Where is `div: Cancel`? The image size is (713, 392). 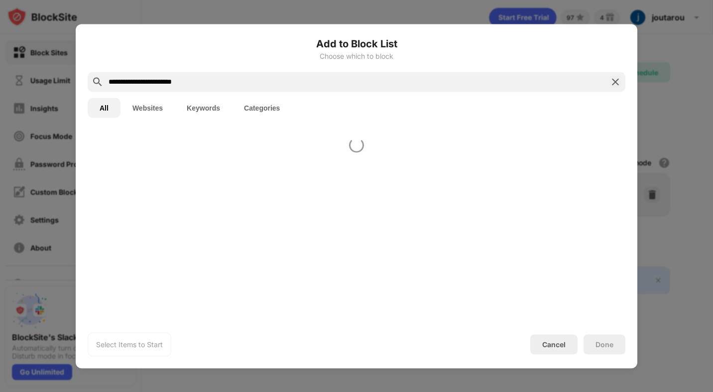 div: Cancel is located at coordinates (554, 344).